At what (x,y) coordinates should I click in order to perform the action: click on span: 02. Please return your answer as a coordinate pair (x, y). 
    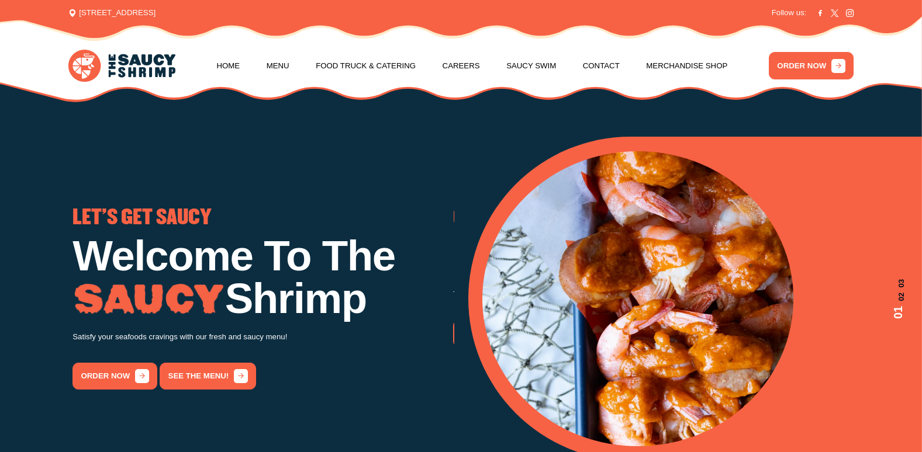
    Looking at the image, I should click on (898, 297).